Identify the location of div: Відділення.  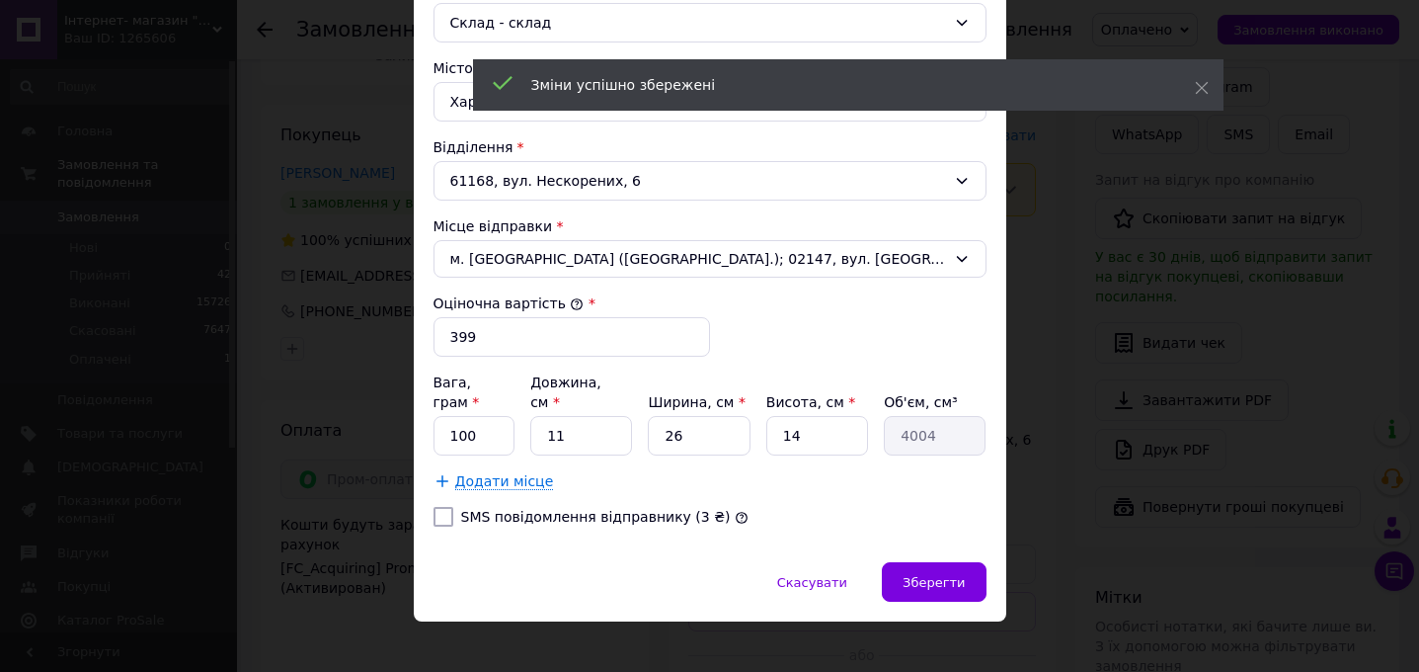
(710, 147).